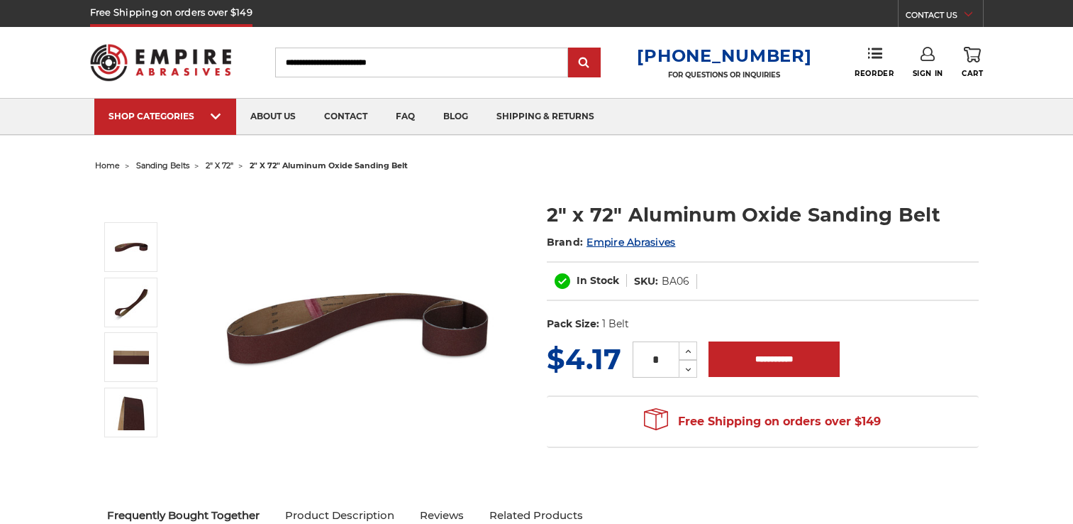 The width and height of the screenshot is (1073, 524). What do you see at coordinates (763, 214) in the screenshot?
I see `h1: 2" x 72" Aluminum Oxide Sanding Belt` at bounding box center [763, 214].